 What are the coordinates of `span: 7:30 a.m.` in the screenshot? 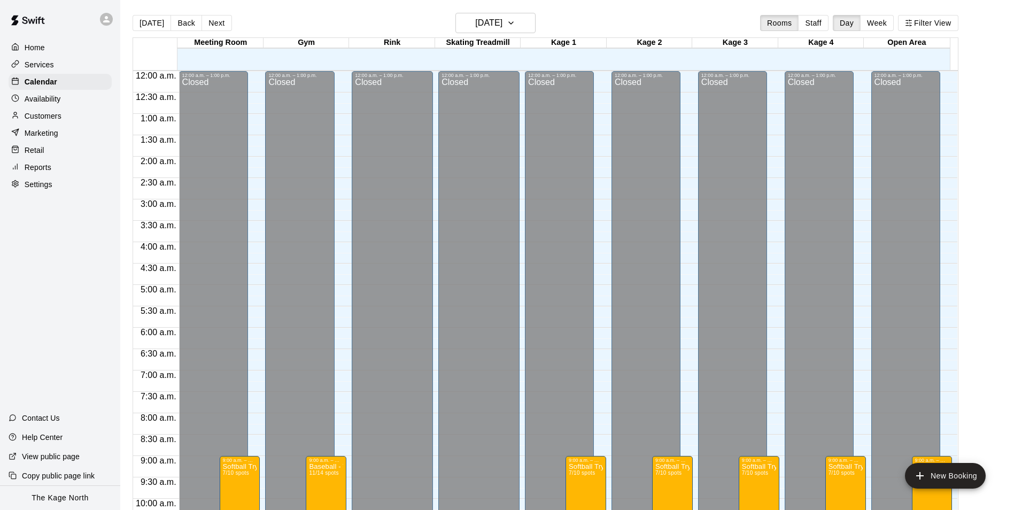 It's located at (158, 396).